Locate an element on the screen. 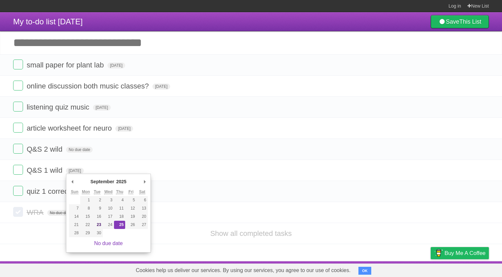  button: 17 is located at coordinates (108, 216).